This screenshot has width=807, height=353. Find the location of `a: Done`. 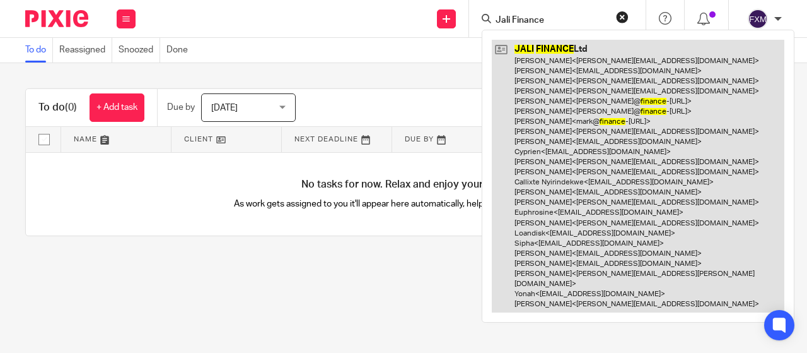

a: Done is located at coordinates (180, 50).